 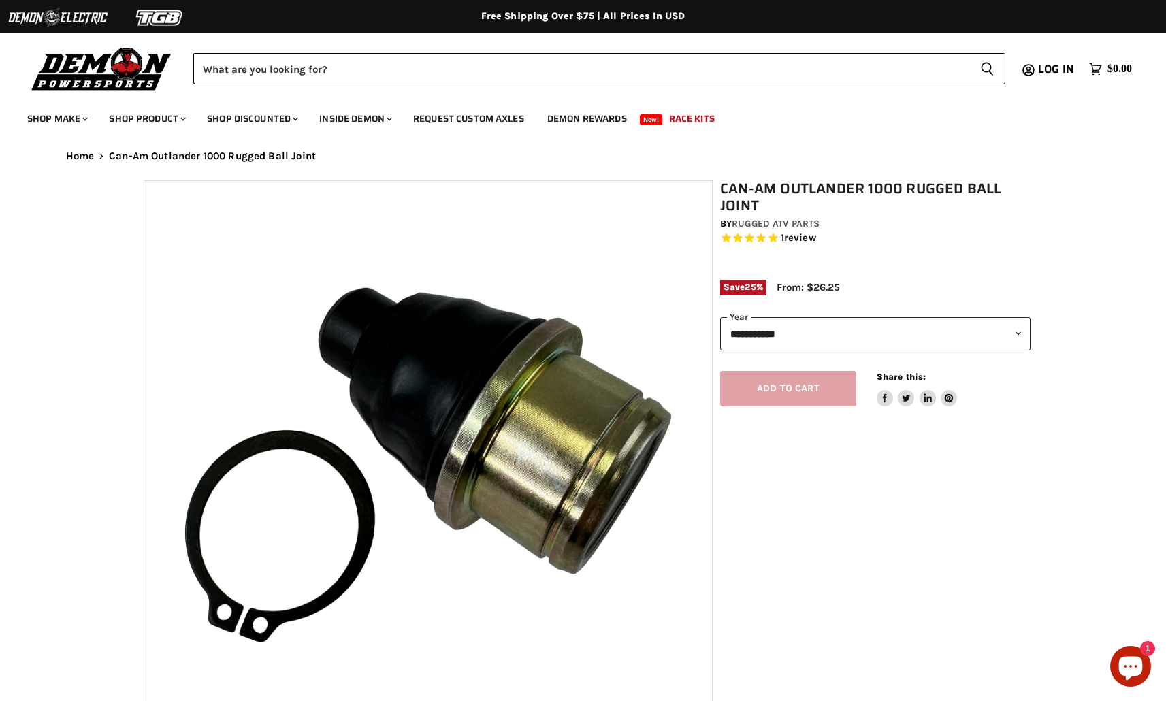 I want to click on img: TGB Logo 2, so click(x=160, y=18).